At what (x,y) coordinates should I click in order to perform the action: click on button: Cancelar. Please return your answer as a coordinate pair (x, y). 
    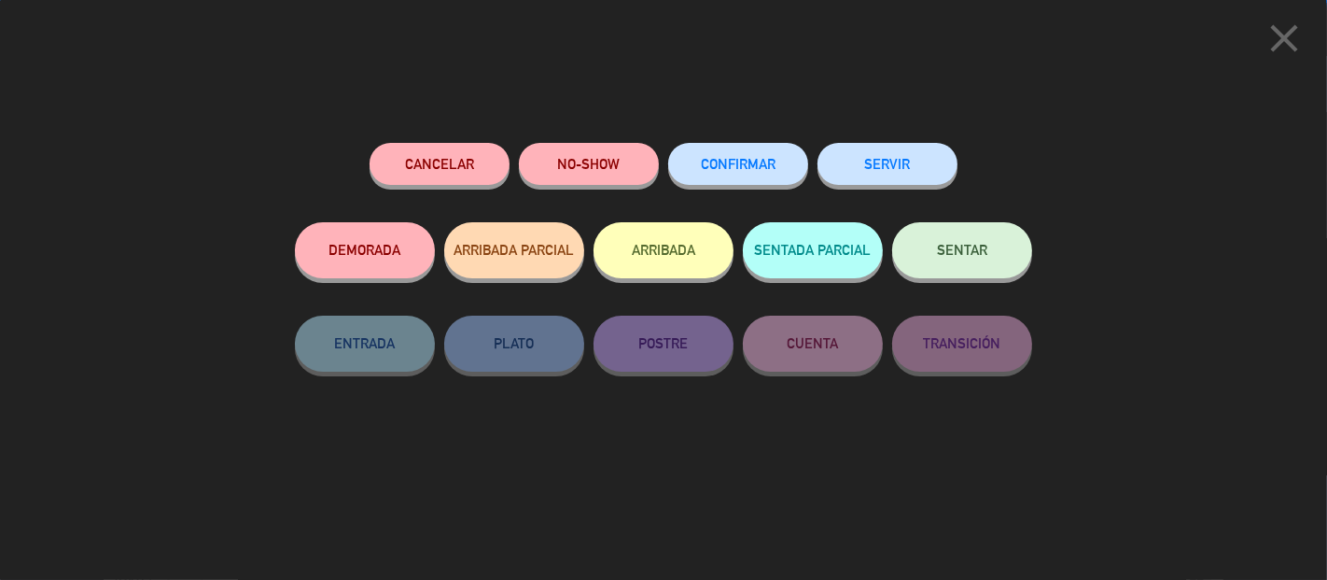
    Looking at the image, I should click on (440, 163).